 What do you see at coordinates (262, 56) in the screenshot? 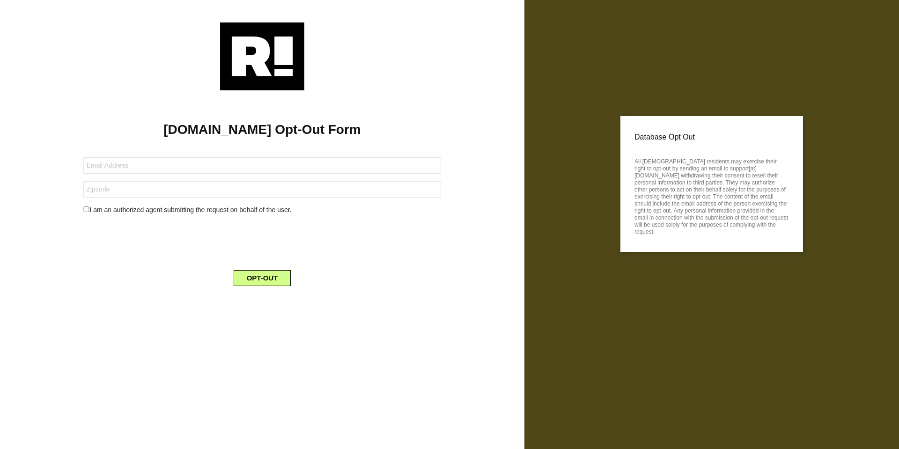
I see `img: Retention.com` at bounding box center [262, 56].